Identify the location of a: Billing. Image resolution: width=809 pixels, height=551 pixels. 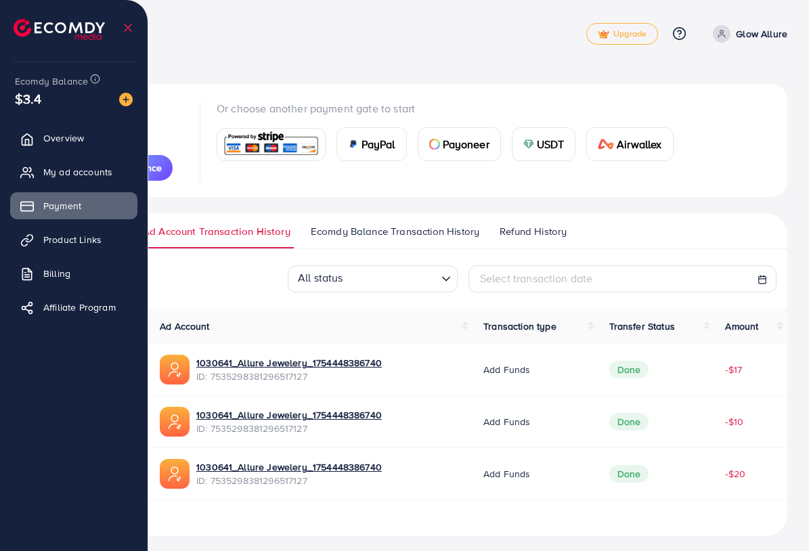
(74, 273).